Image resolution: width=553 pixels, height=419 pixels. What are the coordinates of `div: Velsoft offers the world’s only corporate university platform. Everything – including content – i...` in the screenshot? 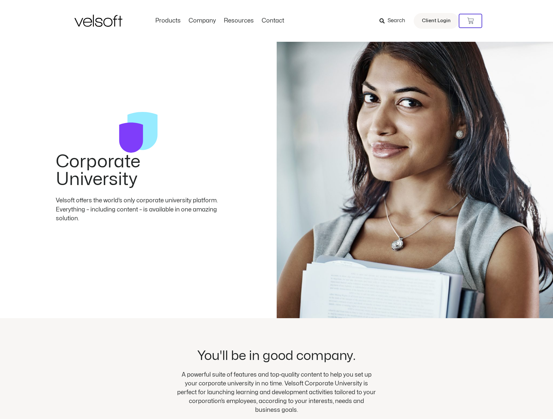 It's located at (138, 210).